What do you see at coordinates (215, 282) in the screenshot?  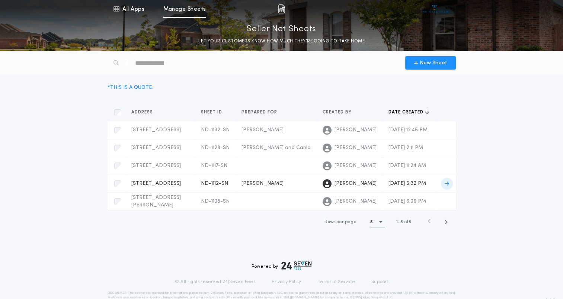 I see `p: © All rights reserved. 24|Seven Fees` at bounding box center [215, 282].